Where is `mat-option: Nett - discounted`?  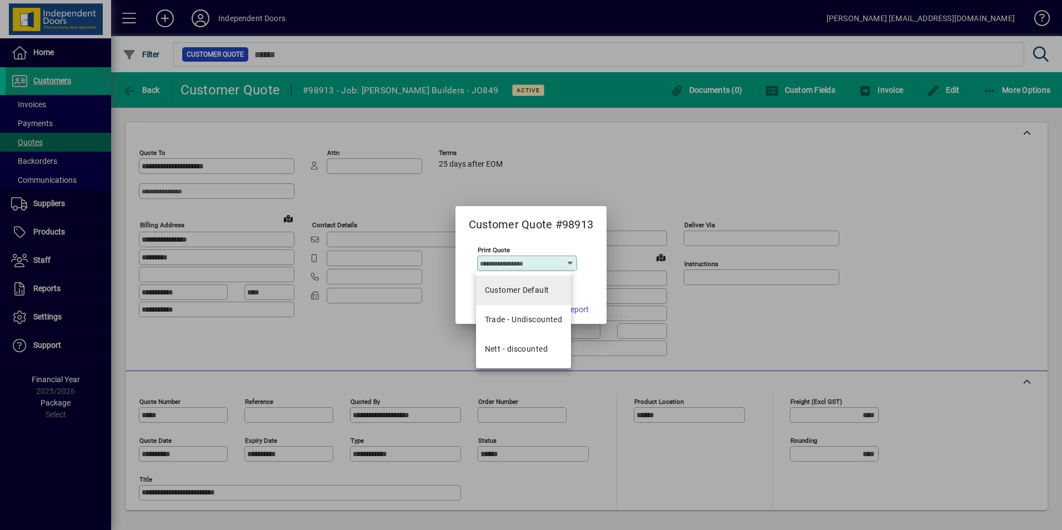 mat-option: Nett - discounted is located at coordinates (524, 349).